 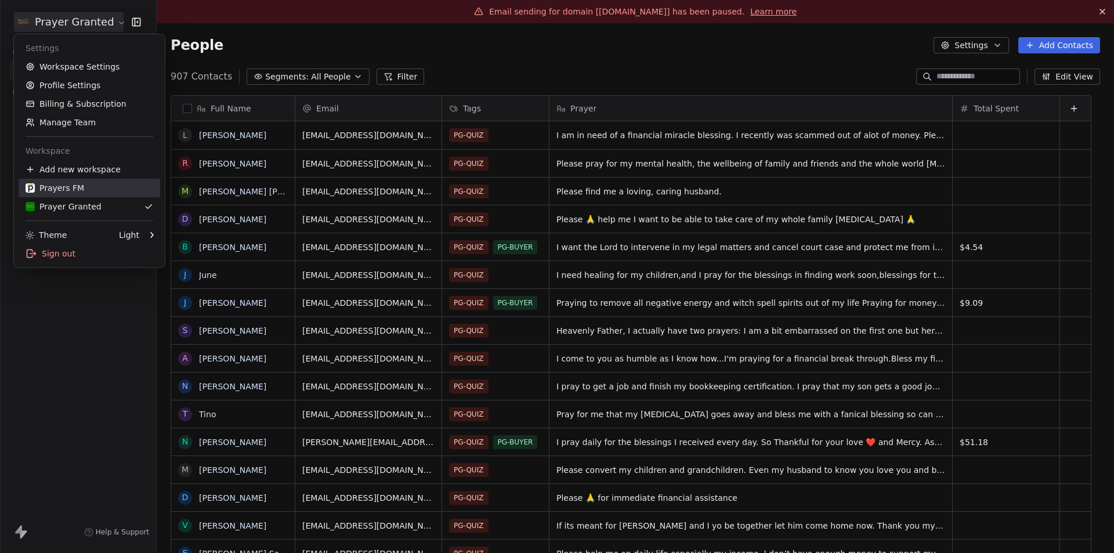 What do you see at coordinates (89, 85) in the screenshot?
I see `a: Profile Settings` at bounding box center [89, 85].